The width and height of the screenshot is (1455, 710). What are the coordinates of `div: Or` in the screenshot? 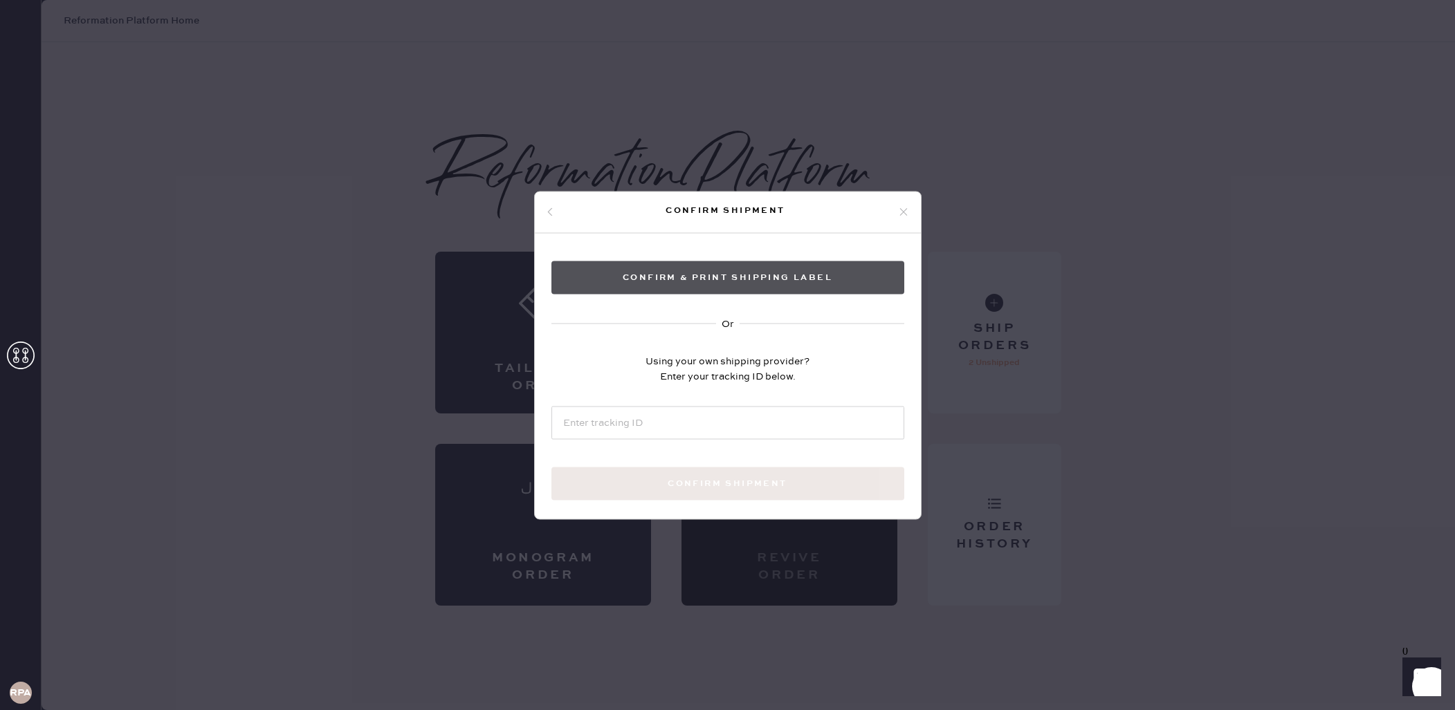 It's located at (728, 324).